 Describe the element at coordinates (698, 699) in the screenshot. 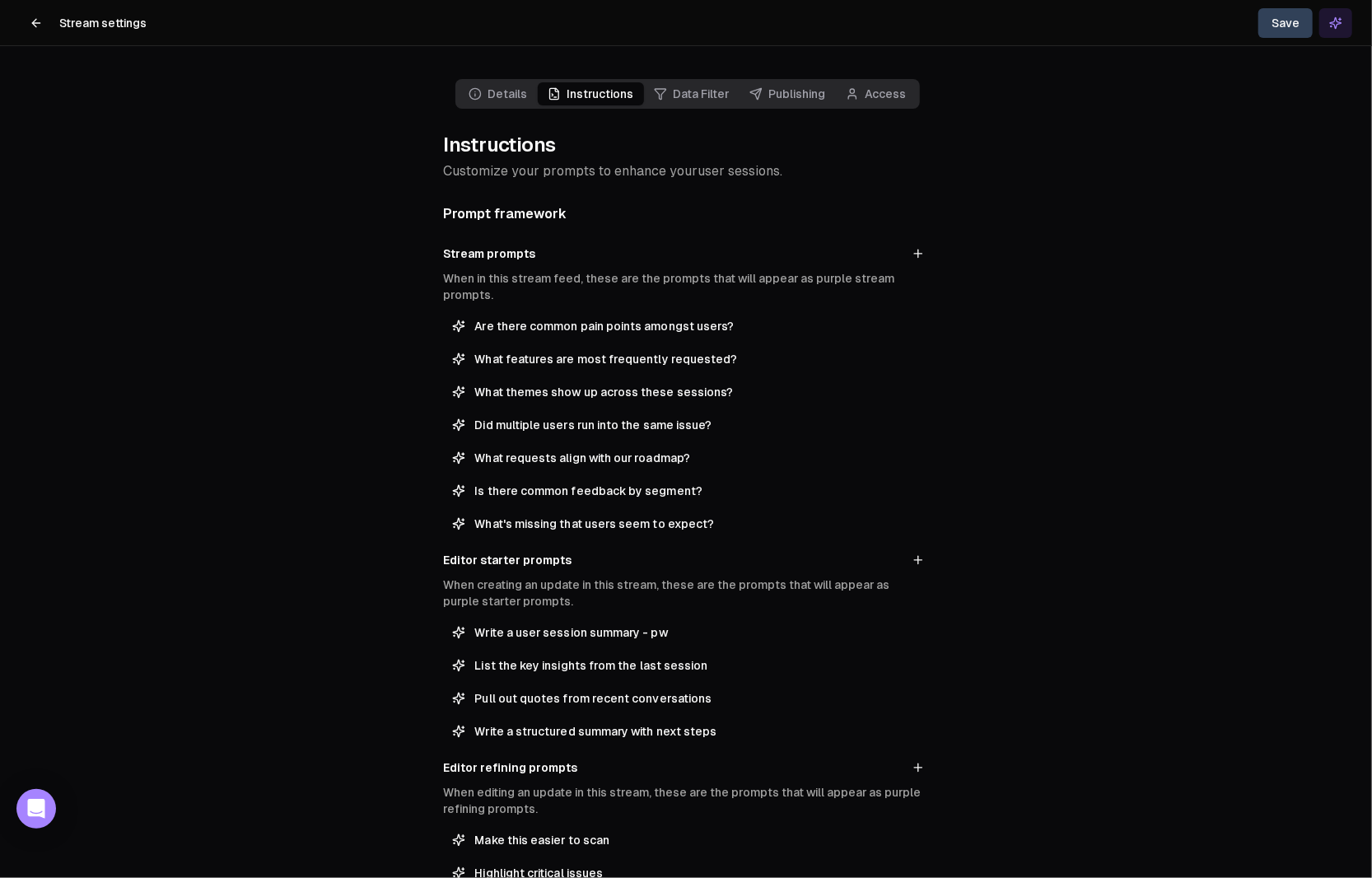

I see `span: Pull out quotes from recent conversations` at that location.